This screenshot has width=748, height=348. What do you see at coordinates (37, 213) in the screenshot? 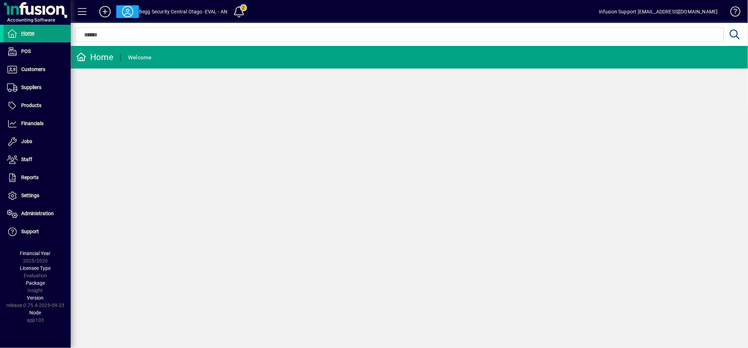
I see `span: Administration` at bounding box center [37, 213].